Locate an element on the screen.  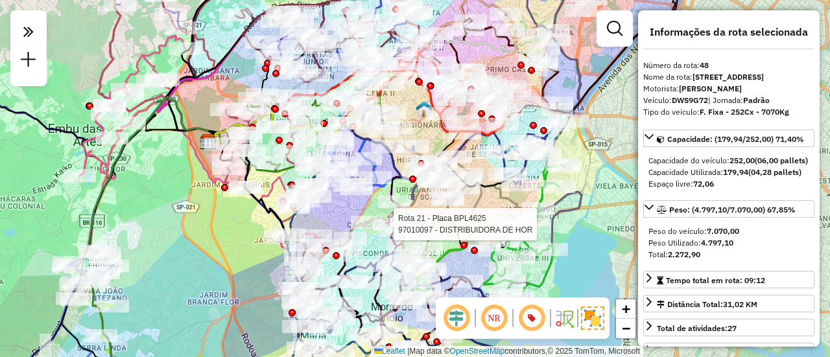
div: Número da rota: is located at coordinates (729, 66).